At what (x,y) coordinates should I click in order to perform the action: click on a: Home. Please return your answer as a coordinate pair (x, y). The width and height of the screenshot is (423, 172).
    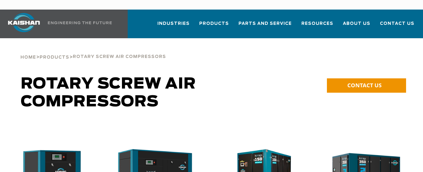
    Looking at the image, I should click on (28, 57).